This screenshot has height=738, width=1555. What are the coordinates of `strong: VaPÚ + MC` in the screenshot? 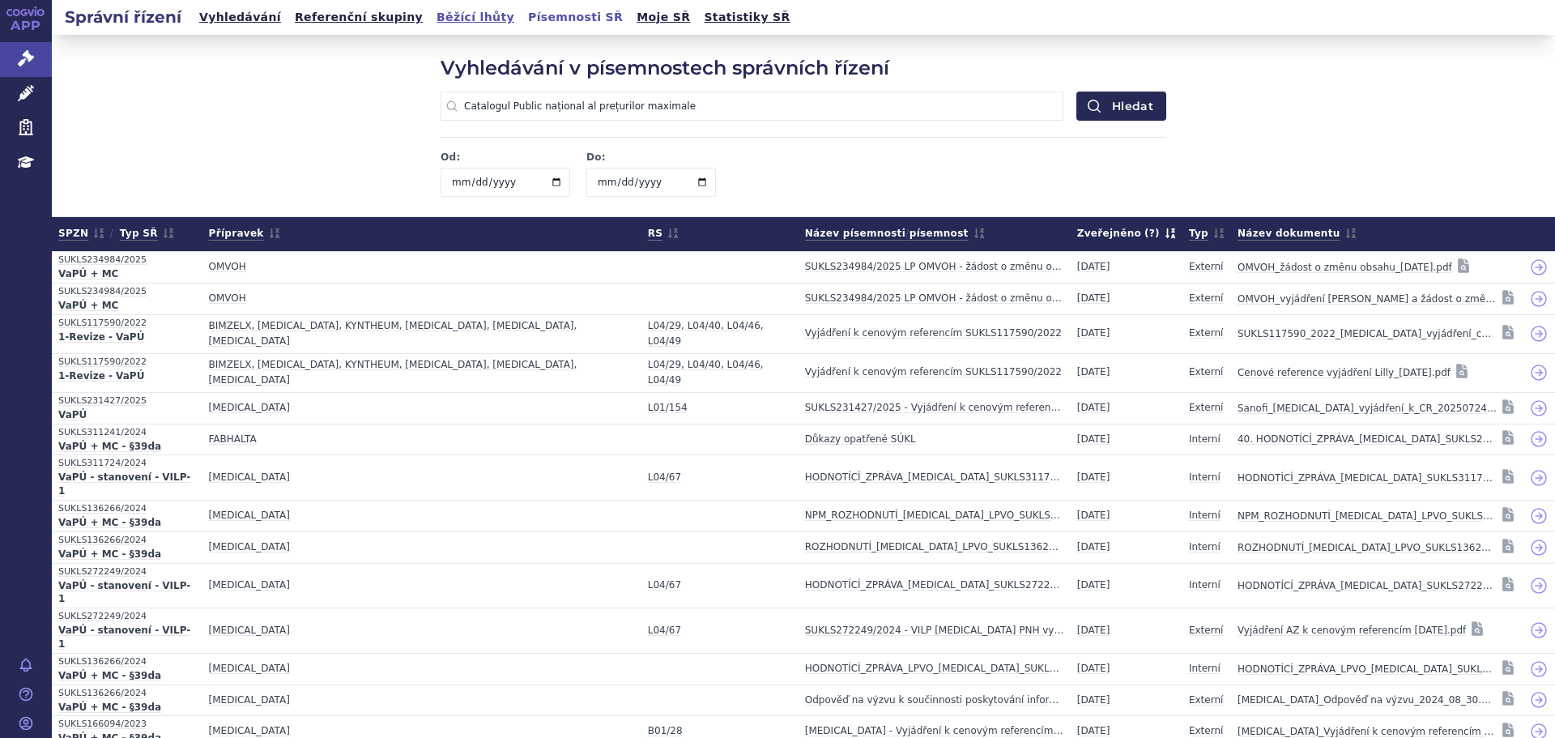 It's located at (127, 306).